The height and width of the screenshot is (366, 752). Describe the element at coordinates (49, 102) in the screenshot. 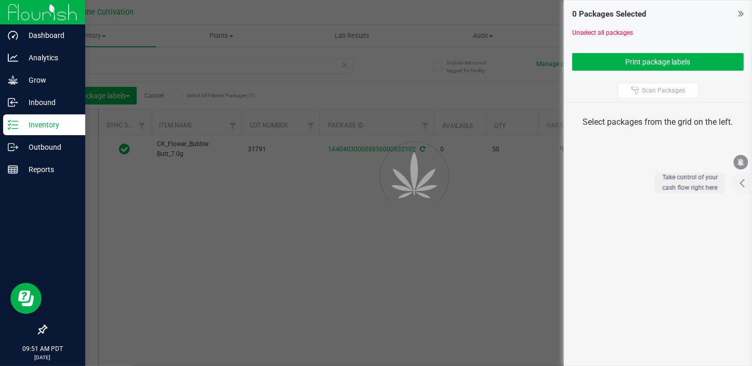

I see `p: Inbound` at that location.